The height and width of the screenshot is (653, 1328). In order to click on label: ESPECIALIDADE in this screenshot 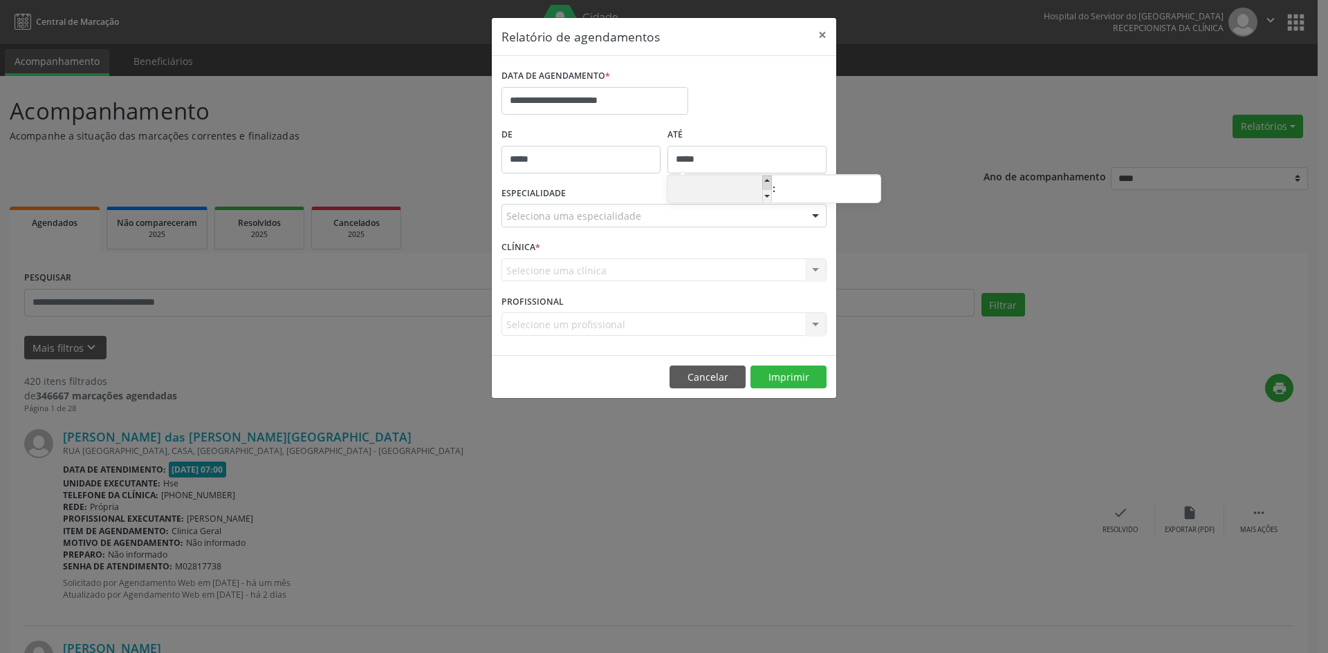, I will do `click(533, 194)`.